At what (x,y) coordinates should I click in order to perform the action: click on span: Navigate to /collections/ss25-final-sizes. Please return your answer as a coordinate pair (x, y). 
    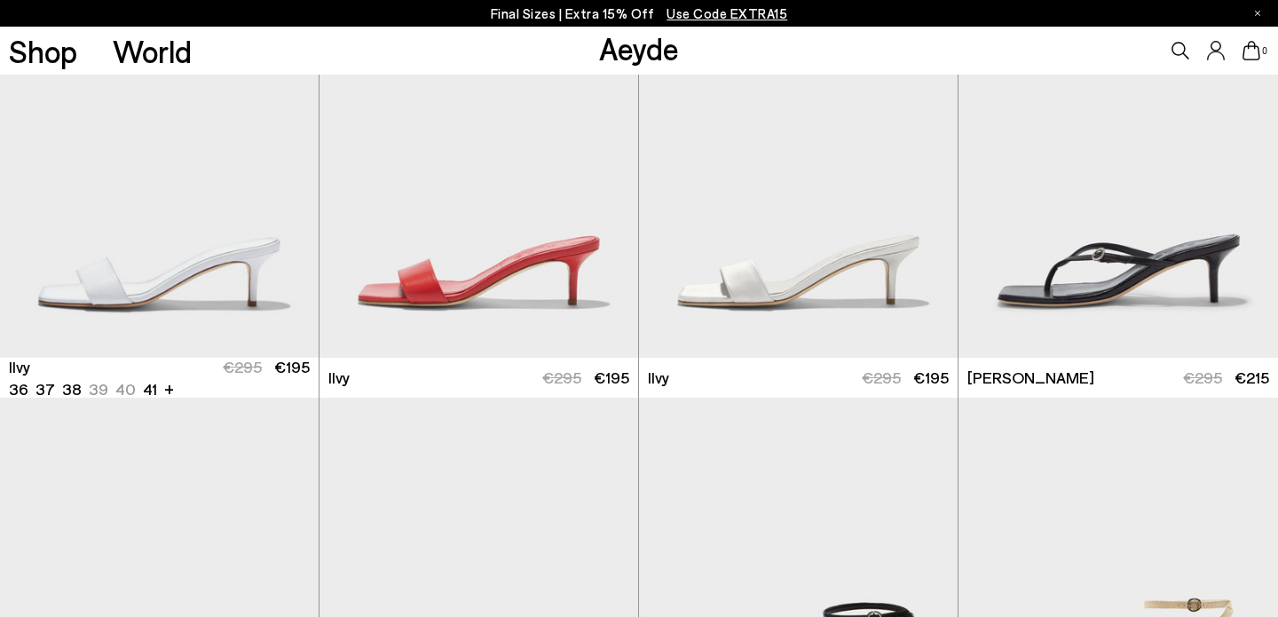
    Looking at the image, I should click on (727, 13).